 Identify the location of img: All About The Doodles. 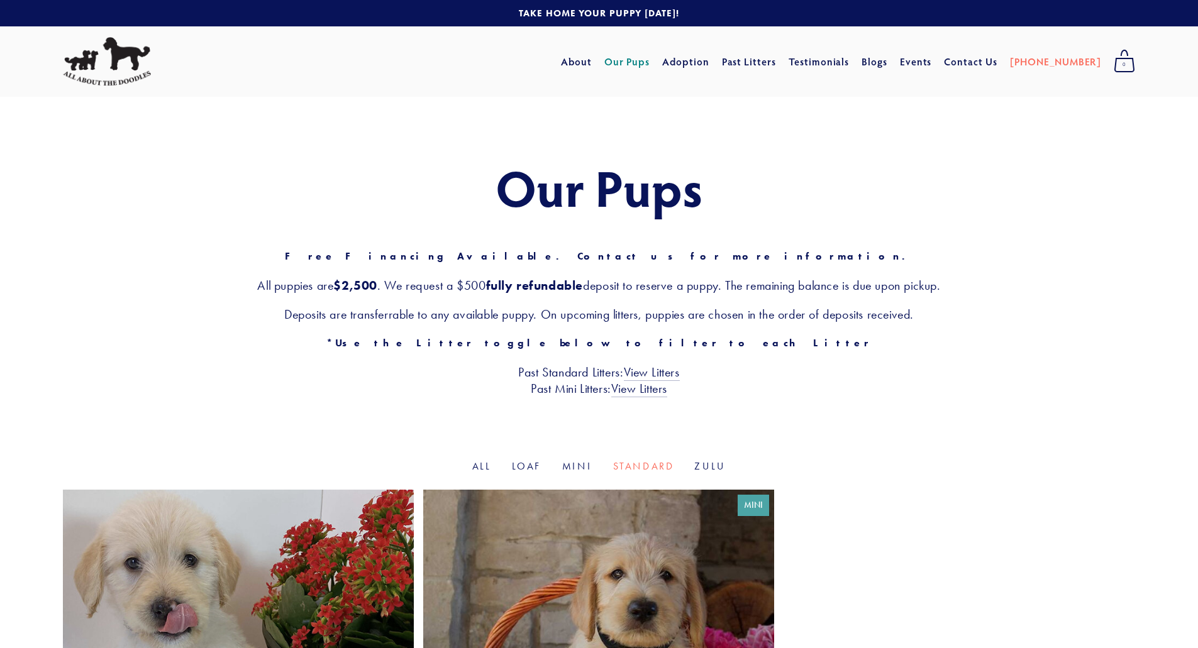
(107, 62).